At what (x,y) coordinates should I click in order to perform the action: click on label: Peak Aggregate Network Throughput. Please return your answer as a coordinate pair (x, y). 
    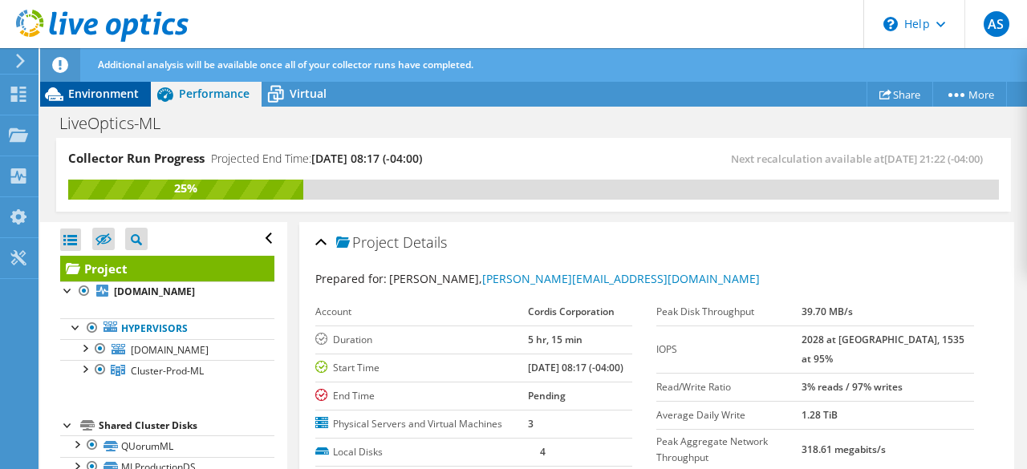
    Looking at the image, I should click on (729, 450).